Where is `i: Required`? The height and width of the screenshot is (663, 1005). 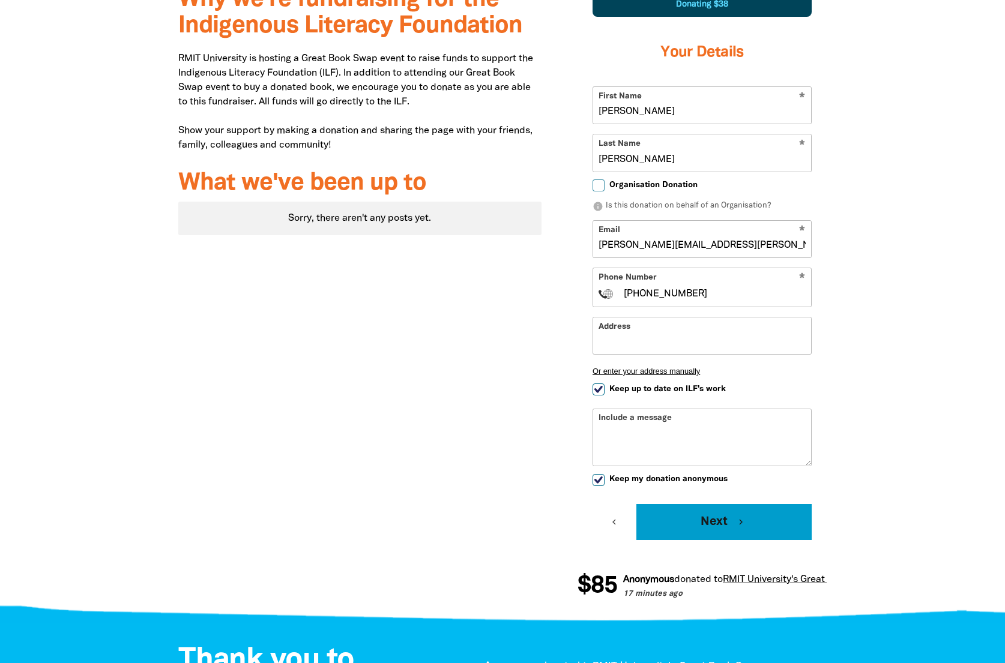 i: Required is located at coordinates (802, 279).